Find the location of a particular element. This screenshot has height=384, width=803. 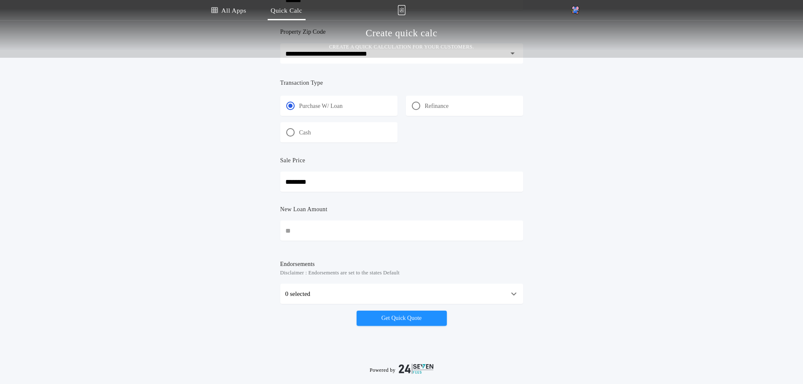

button: Get Quick Quote is located at coordinates (402, 318).